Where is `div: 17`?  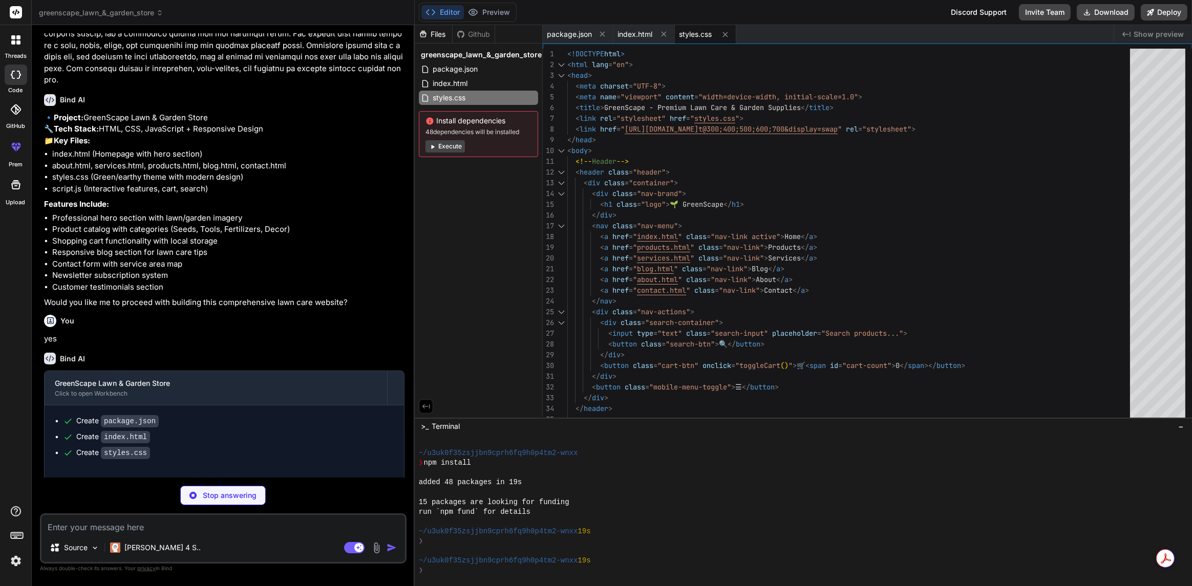
div: 17 is located at coordinates (548, 226).